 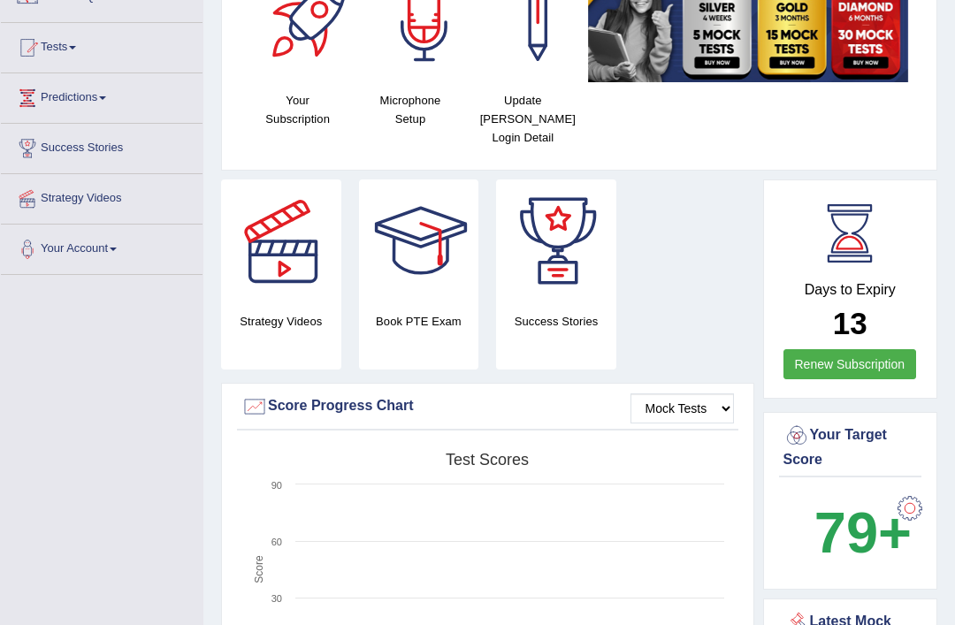 What do you see at coordinates (102, 46) in the screenshot?
I see `a: Tests` at bounding box center [102, 46].